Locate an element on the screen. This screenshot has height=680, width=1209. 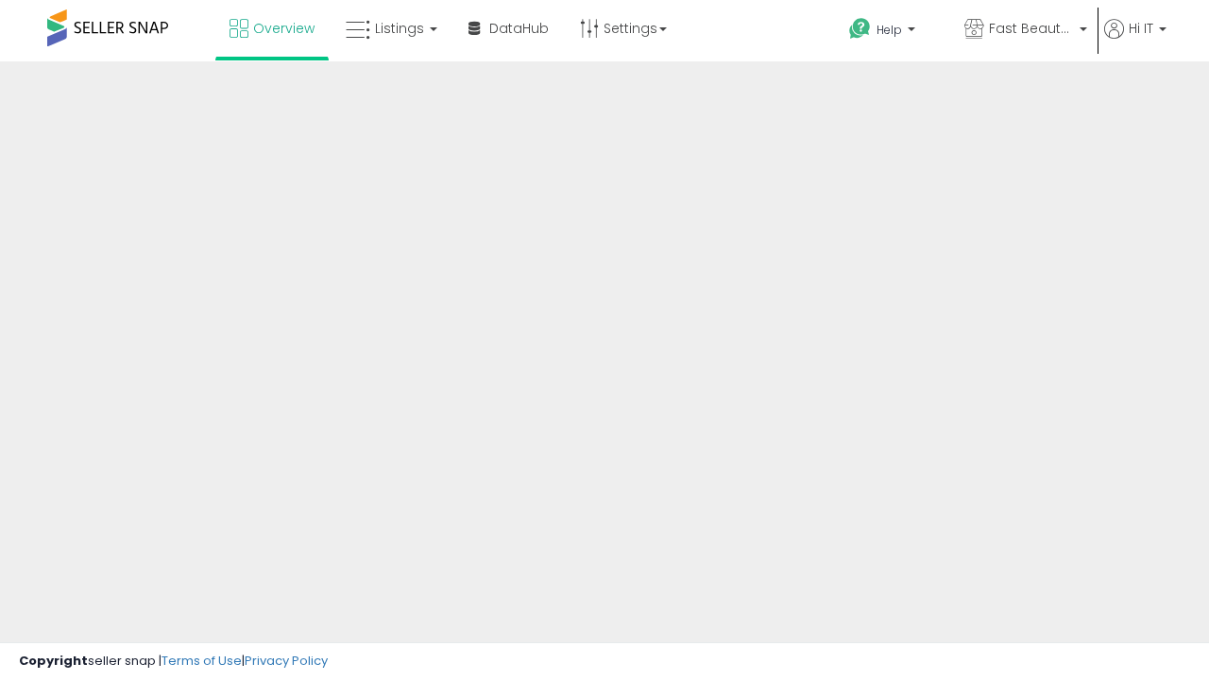
span: Hi IT is located at coordinates (1141, 28).